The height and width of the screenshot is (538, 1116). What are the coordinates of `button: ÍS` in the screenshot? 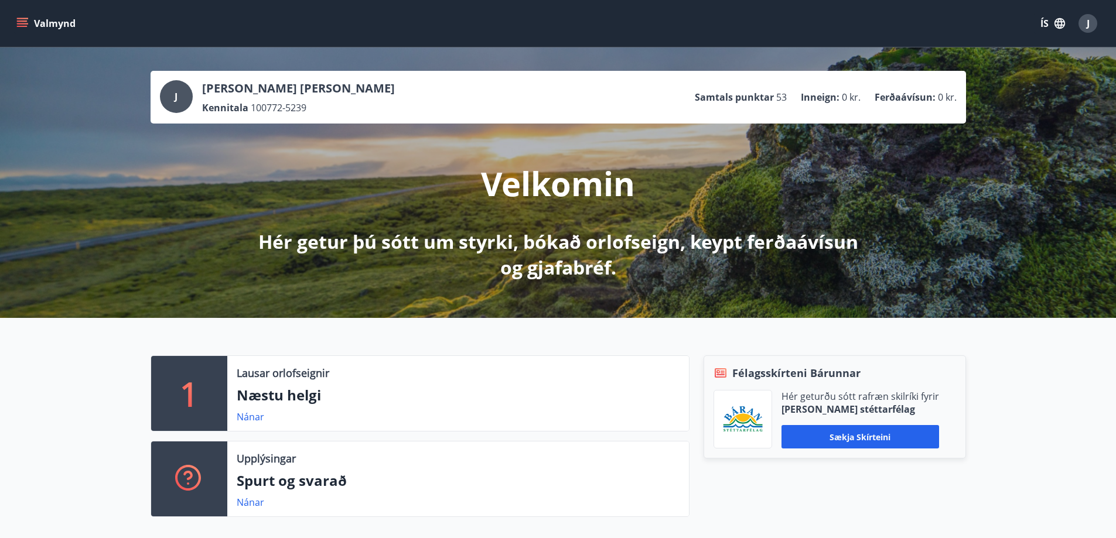 It's located at (1053, 23).